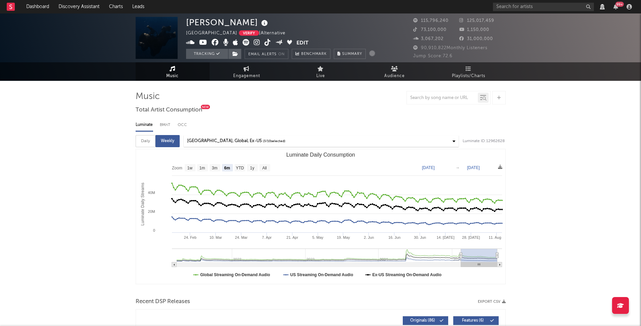 Image resolution: width=641 pixels, height=326 pixels. I want to click on text: 19. May, so click(343, 237).